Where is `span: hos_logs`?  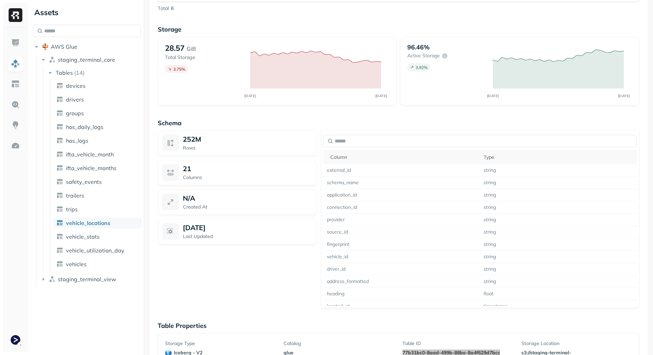
span: hos_logs is located at coordinates (77, 141).